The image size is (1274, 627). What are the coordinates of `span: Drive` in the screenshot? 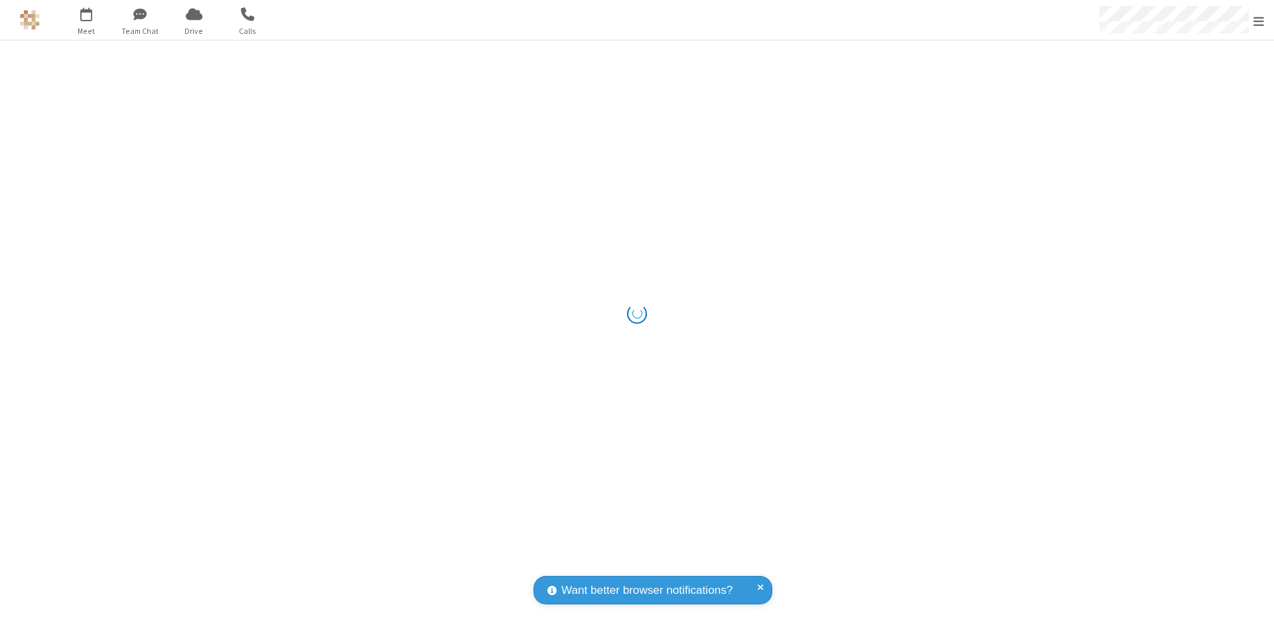 It's located at (194, 31).